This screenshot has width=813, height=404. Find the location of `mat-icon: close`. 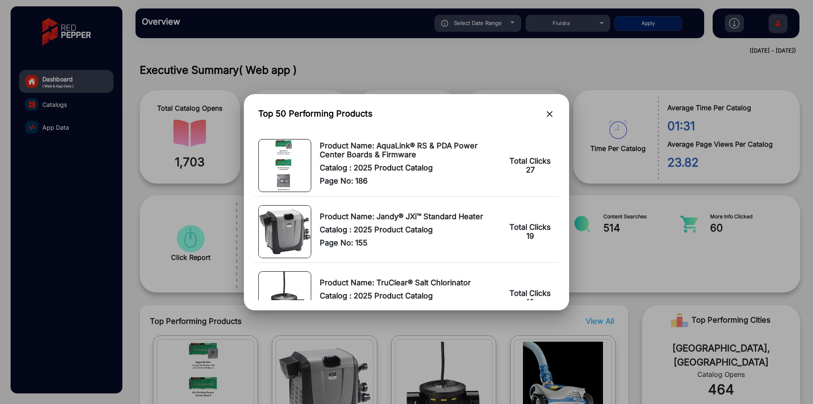

mat-icon: close is located at coordinates (550, 114).